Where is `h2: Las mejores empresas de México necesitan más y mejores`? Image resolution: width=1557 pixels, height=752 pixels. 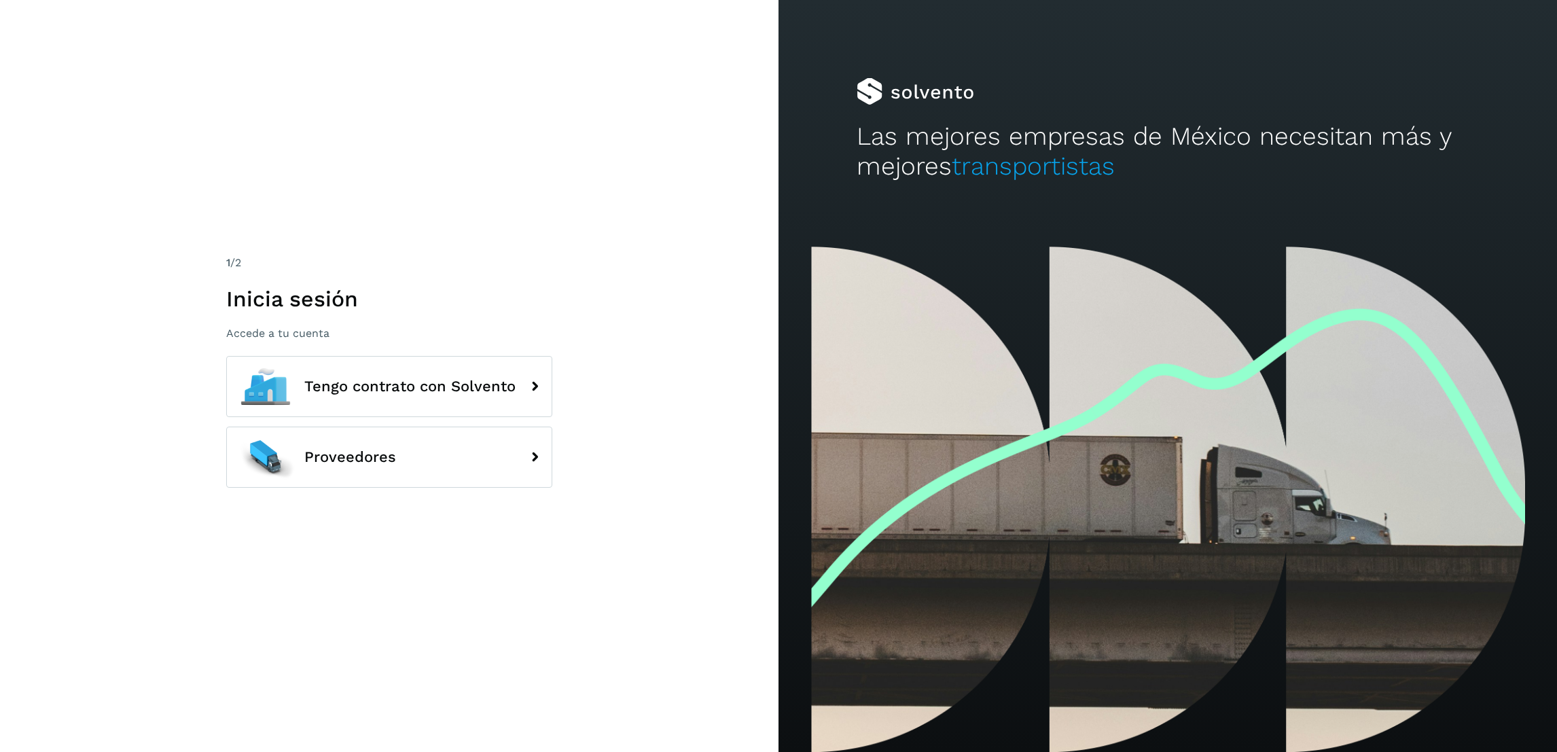 h2: Las mejores empresas de México necesitan más y mejores is located at coordinates (1168, 152).